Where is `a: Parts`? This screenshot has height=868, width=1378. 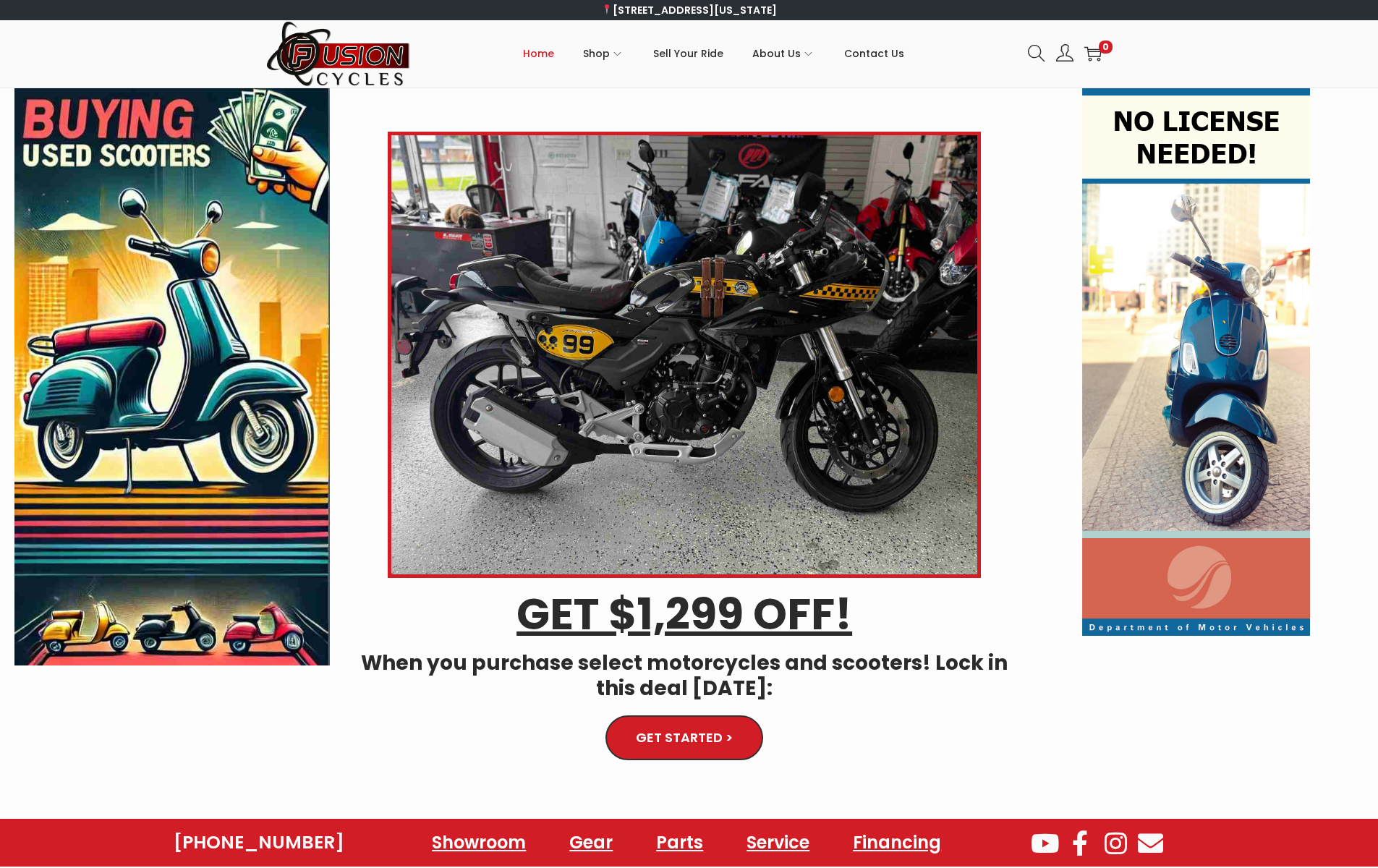 a: Parts is located at coordinates (679, 842).